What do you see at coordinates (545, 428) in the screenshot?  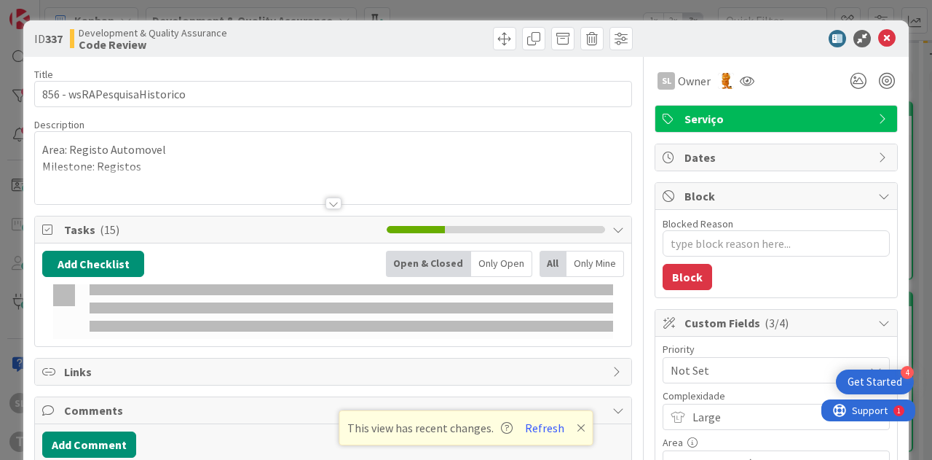 I see `button: Refresh` at bounding box center [545, 428].